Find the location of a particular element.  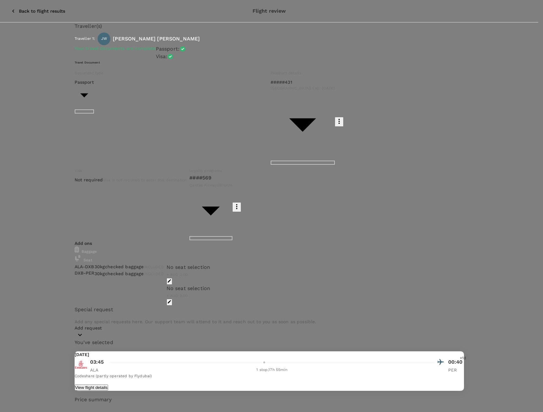

p: You've selected is located at coordinates (269, 343).